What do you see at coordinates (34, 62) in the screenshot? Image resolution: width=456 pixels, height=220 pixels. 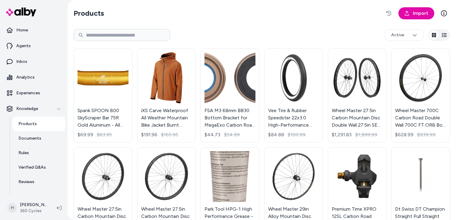 I see `a: Inbox` at bounding box center [34, 62].